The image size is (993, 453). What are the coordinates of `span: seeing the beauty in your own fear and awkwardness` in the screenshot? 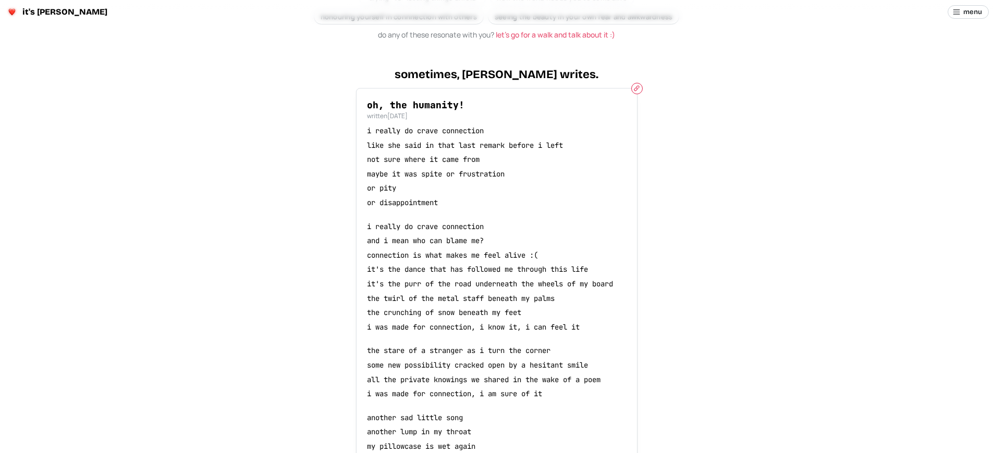 It's located at (584, 17).